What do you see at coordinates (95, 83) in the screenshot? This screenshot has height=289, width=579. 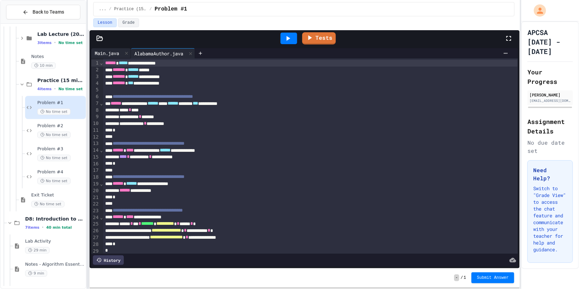 I see `div: 4` at bounding box center [95, 83].